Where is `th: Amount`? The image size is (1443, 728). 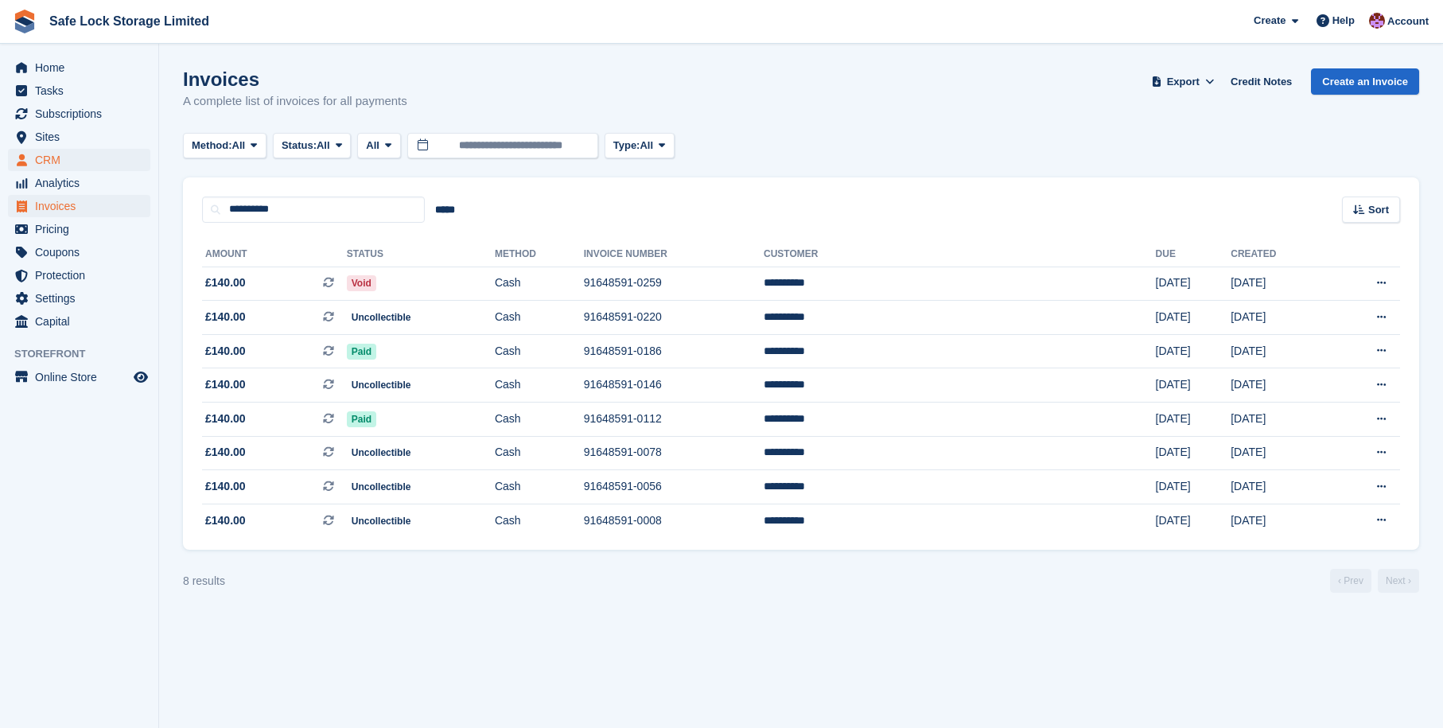
th: Amount is located at coordinates (275, 255).